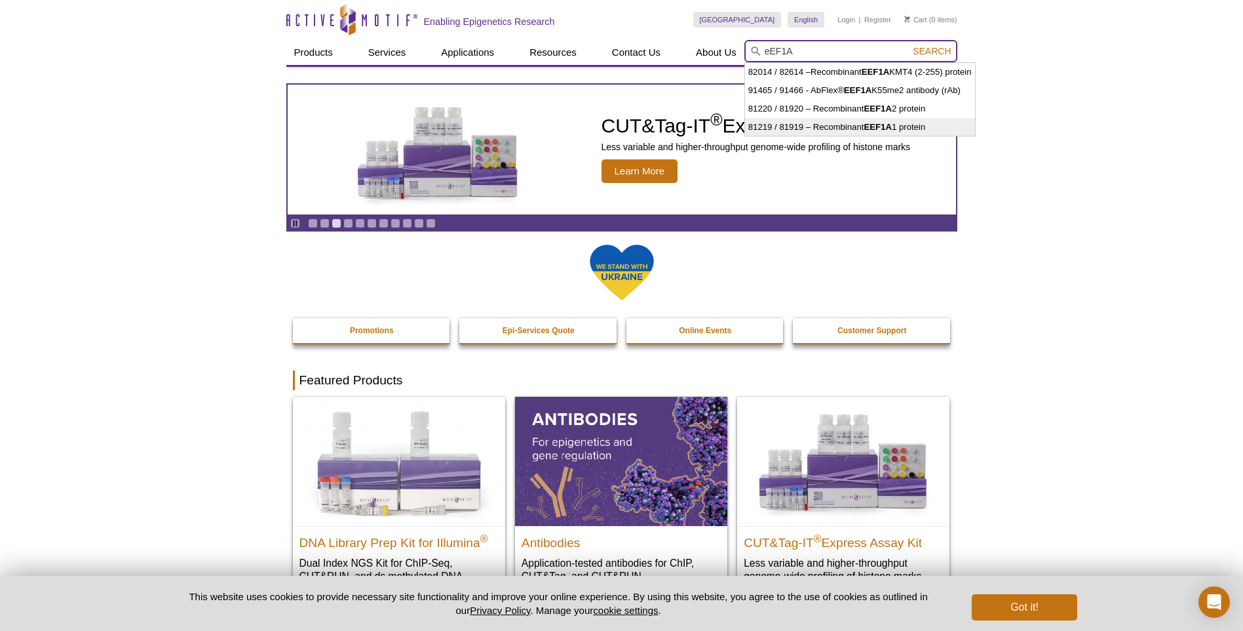 This screenshot has height=631, width=1243. Describe the element at coordinates (756, 147) in the screenshot. I see `p: Less variable and higher-throughput genome-wide profiling of histone marks` at that location.